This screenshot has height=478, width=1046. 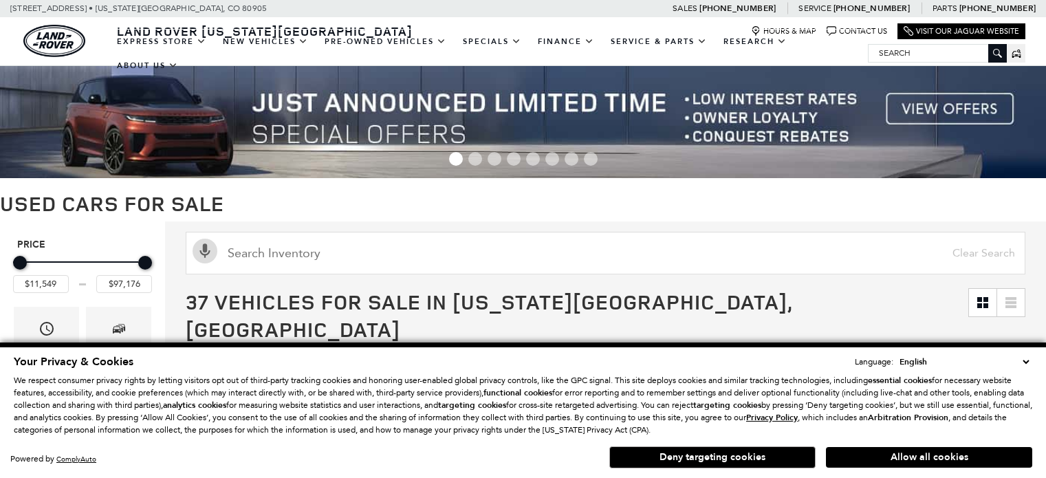 What do you see at coordinates (83, 272) in the screenshot?
I see `div: Price` at bounding box center [83, 272].